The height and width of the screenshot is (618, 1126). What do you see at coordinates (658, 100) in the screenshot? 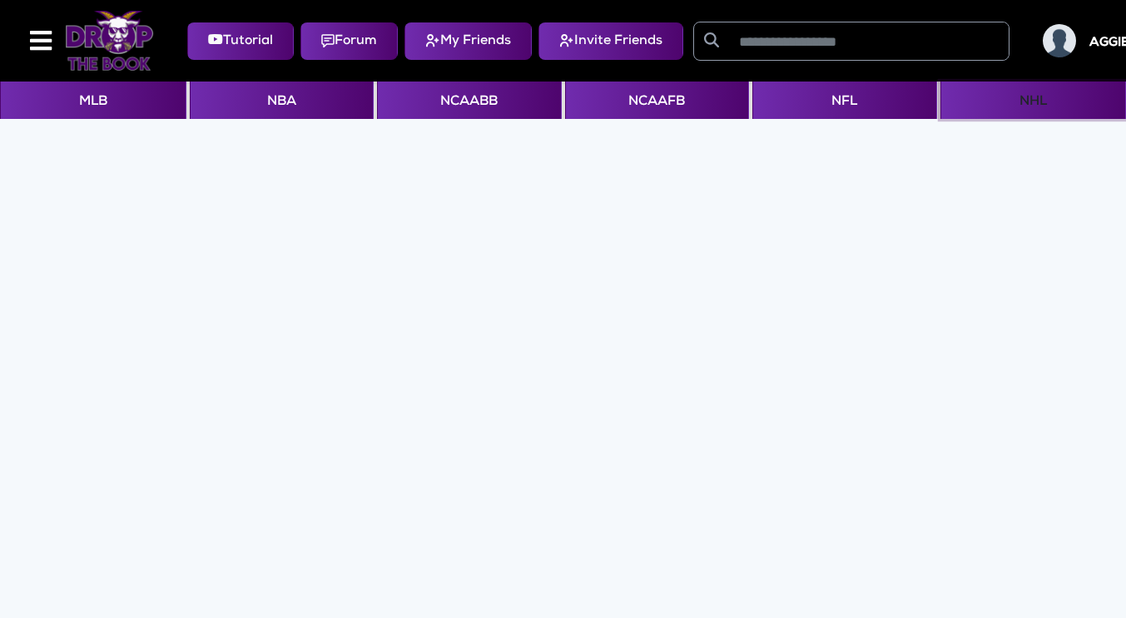
I see `button: NCAAFB` at bounding box center [658, 100].